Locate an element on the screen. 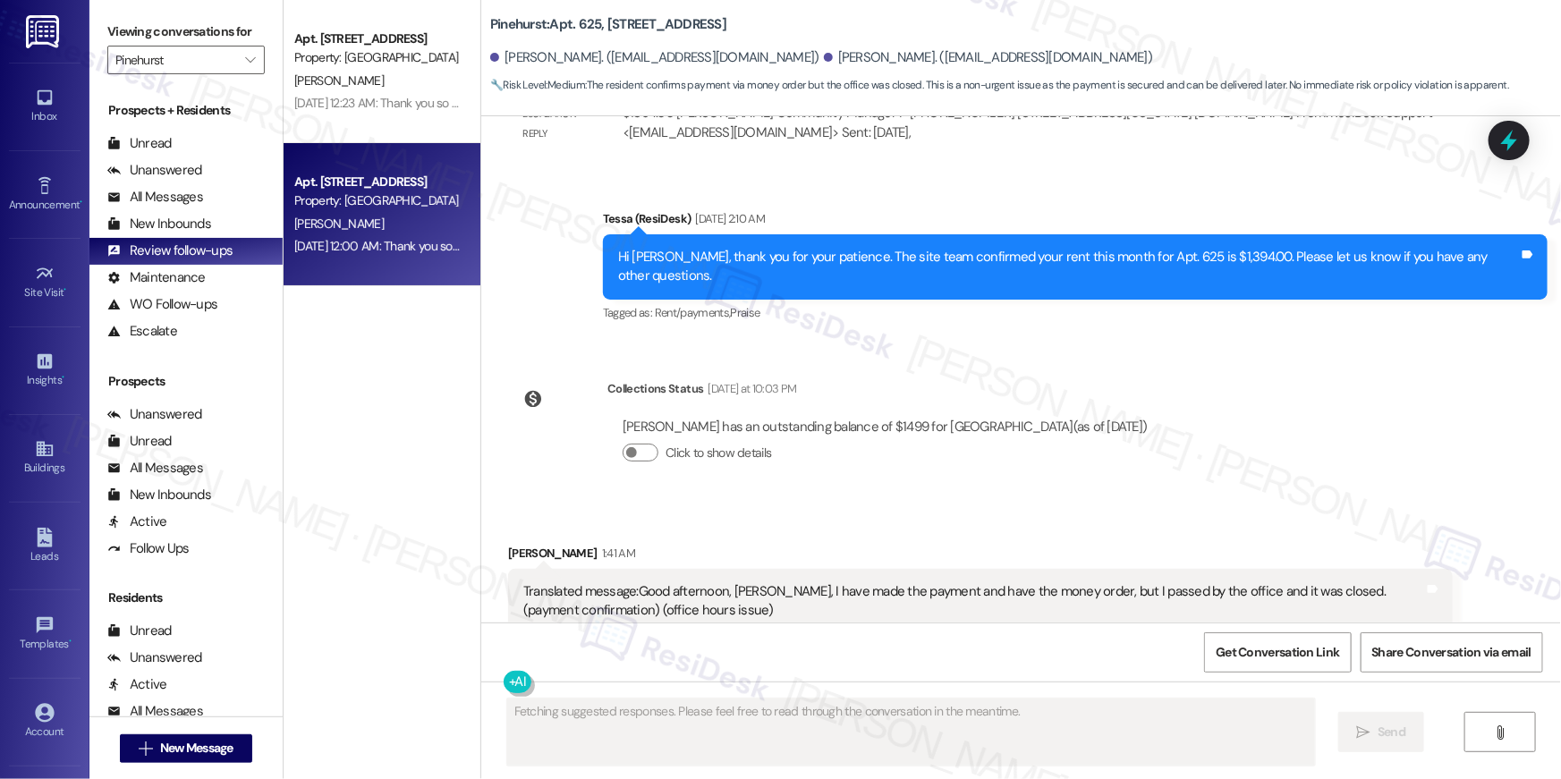 The width and height of the screenshot is (1561, 779). div: Prospects is located at coordinates (186, 381).